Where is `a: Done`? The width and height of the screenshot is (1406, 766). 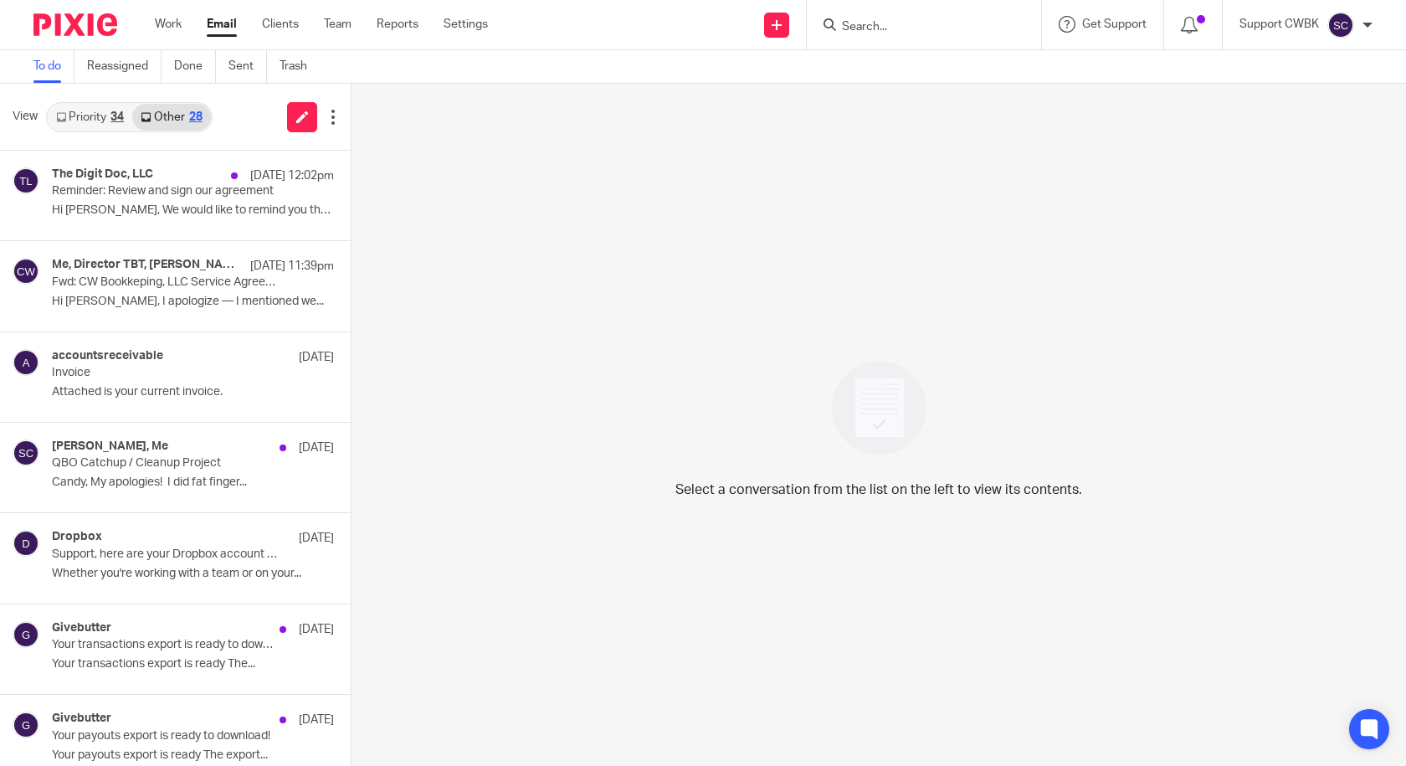
a: Done is located at coordinates (195, 66).